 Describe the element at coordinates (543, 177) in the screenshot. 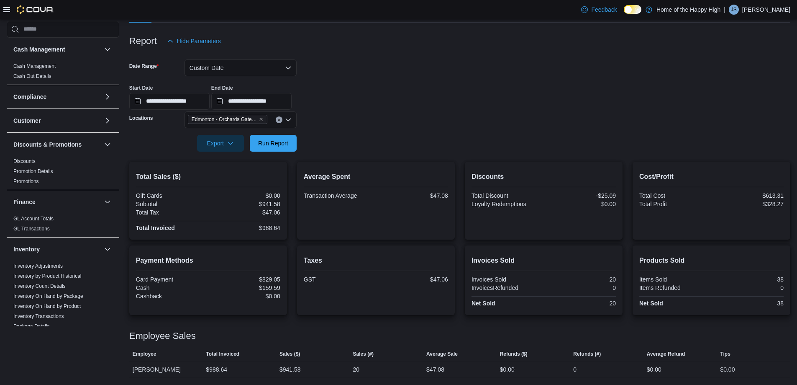

I see `h2: Discounts` at that location.